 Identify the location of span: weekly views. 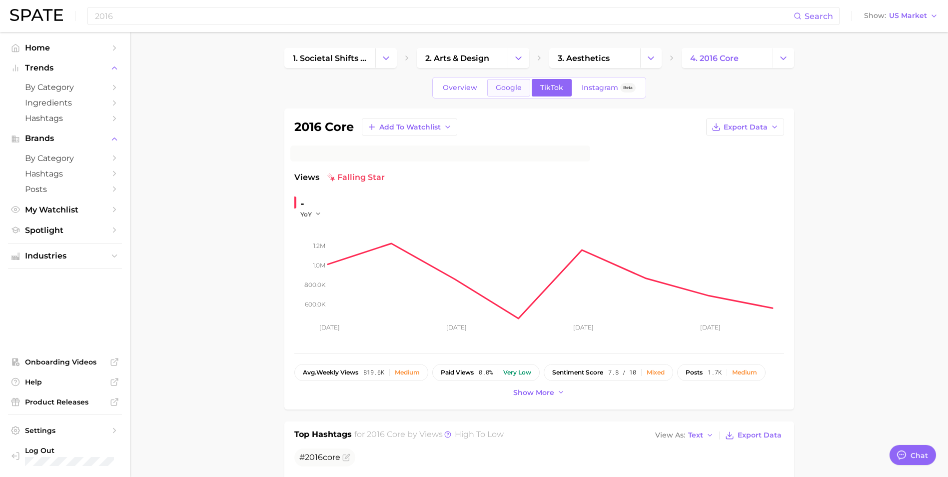
(330, 372).